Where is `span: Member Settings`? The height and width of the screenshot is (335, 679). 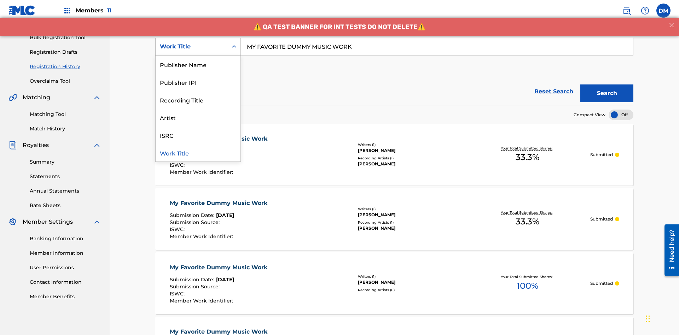
span: Member Settings is located at coordinates (48, 222).